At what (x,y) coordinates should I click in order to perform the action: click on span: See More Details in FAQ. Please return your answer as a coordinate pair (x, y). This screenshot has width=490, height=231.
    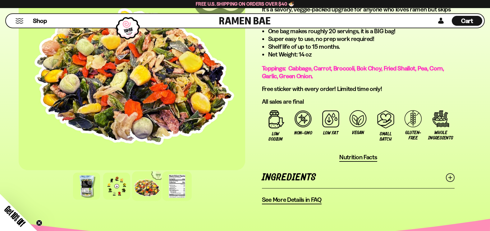
    Looking at the image, I should click on (292, 200).